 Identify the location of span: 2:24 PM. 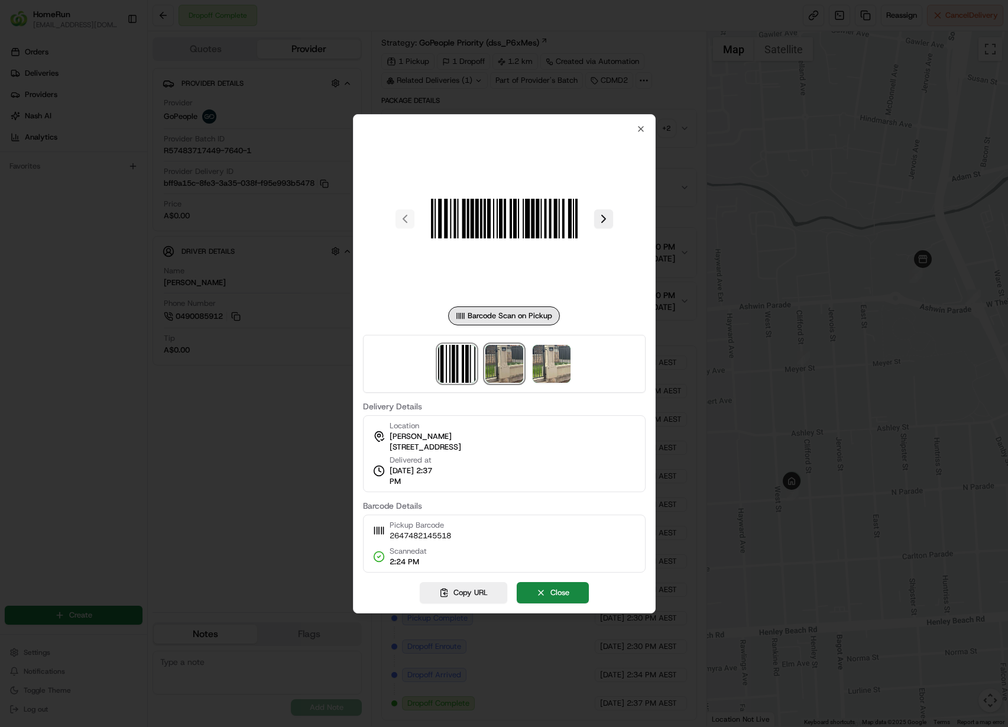
(408, 562).